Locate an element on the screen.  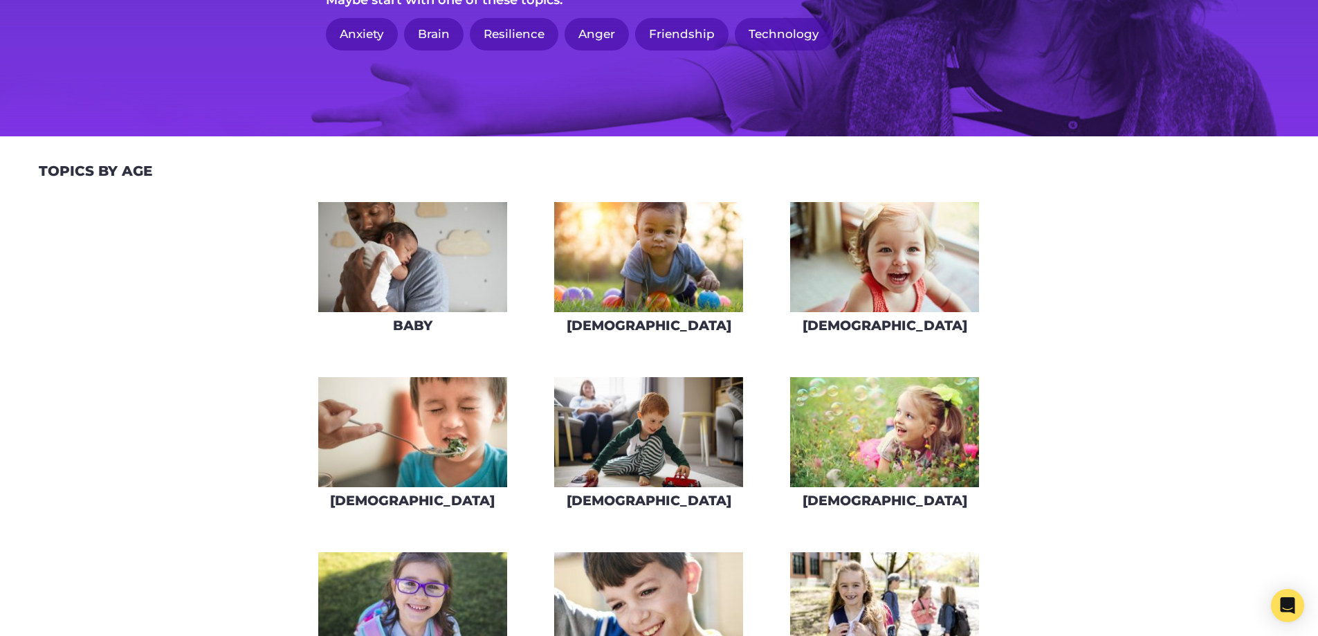
a: Anger is located at coordinates (596, 34).